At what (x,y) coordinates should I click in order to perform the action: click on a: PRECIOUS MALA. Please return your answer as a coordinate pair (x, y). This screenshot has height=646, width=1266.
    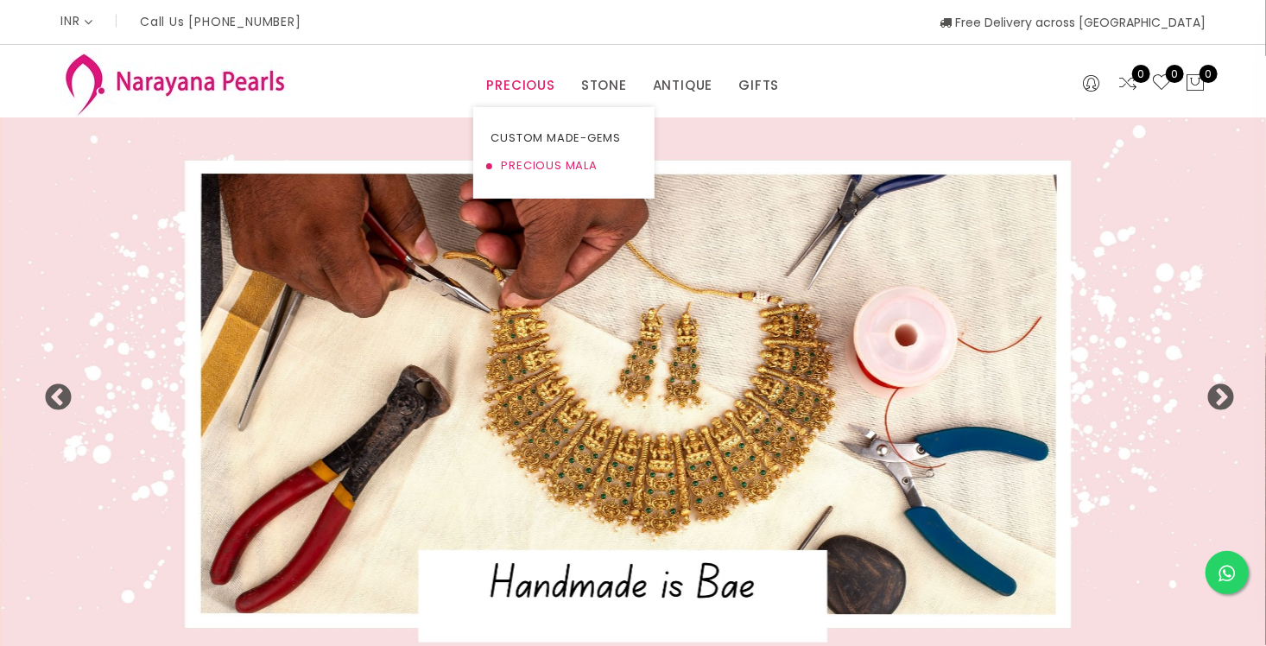
    Looking at the image, I should click on (564, 166).